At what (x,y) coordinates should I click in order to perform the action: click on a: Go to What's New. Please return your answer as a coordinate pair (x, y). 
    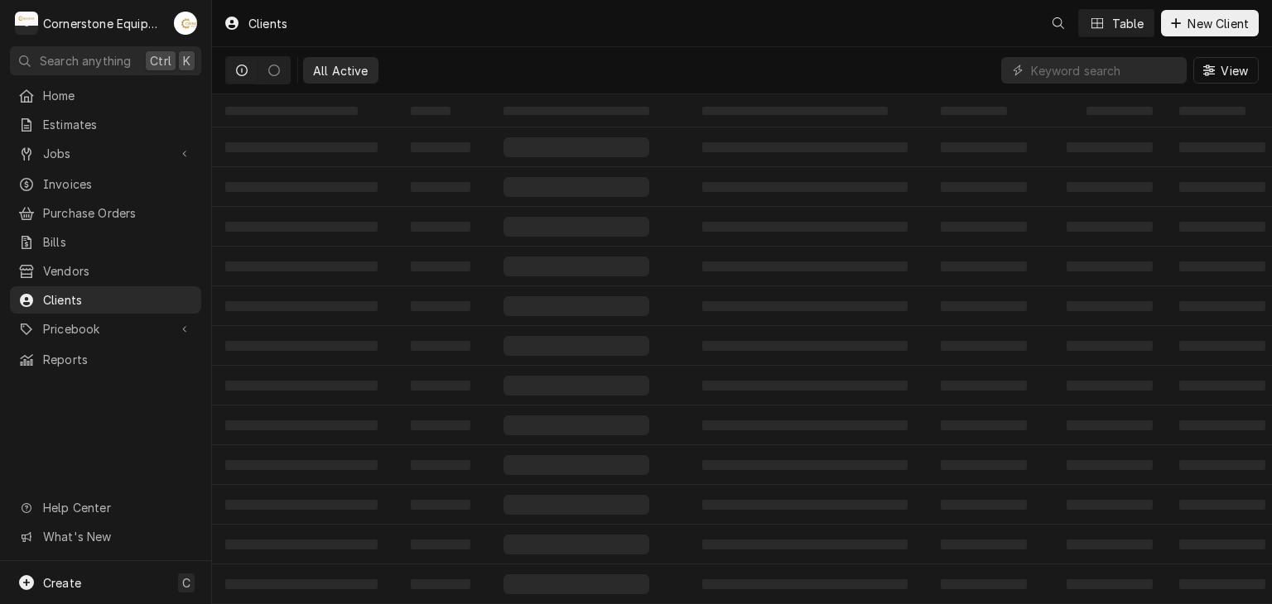
    Looking at the image, I should click on (105, 536).